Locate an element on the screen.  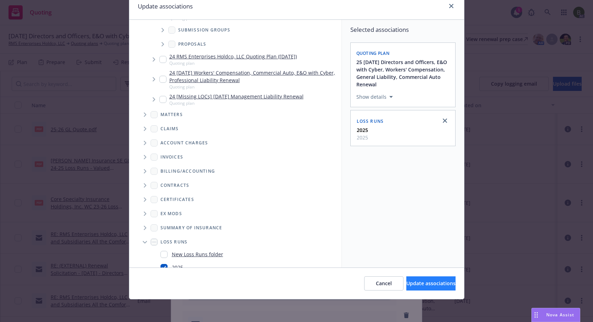
span: Ex Mods is located at coordinates (171, 214).